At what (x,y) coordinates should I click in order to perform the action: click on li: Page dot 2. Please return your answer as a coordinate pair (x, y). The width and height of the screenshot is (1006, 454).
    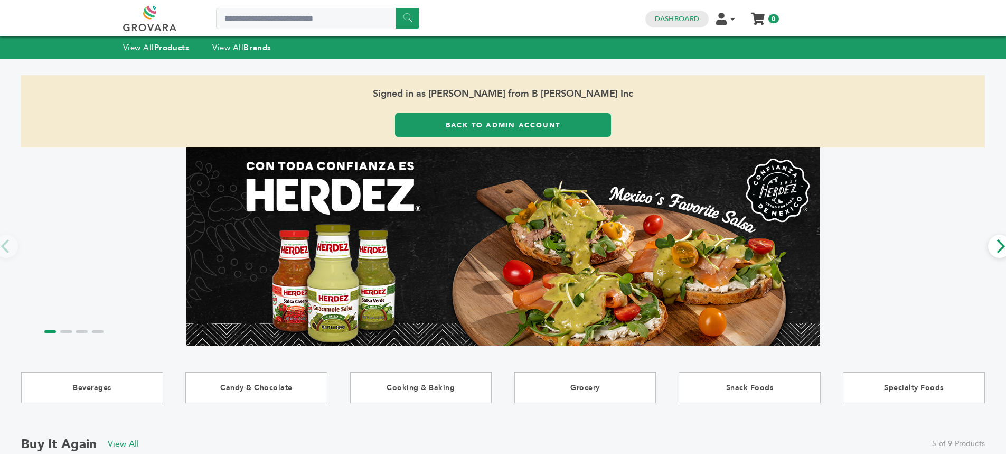
    Looking at the image, I should click on (66, 331).